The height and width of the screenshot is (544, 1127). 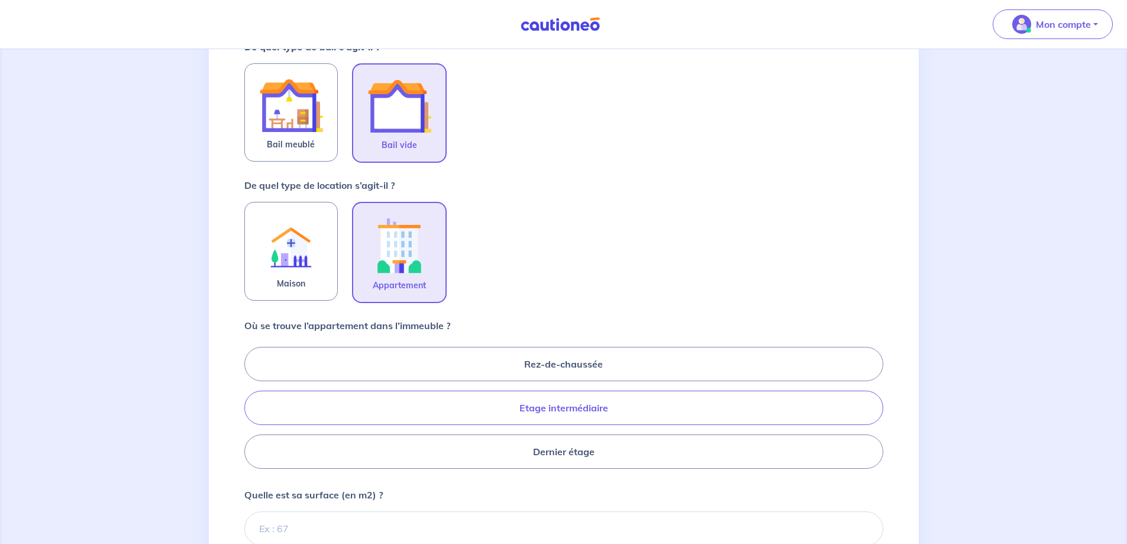 What do you see at coordinates (564, 408) in the screenshot?
I see `label: Etage intermédiaire` at bounding box center [564, 408].